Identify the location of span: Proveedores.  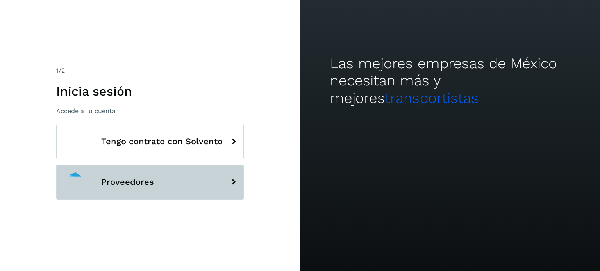
(127, 182).